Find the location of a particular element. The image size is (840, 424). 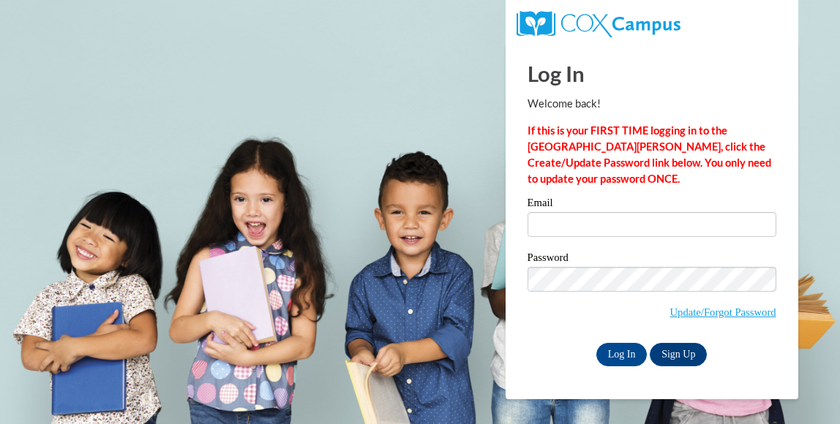

input: Log In is located at coordinates (622, 355).